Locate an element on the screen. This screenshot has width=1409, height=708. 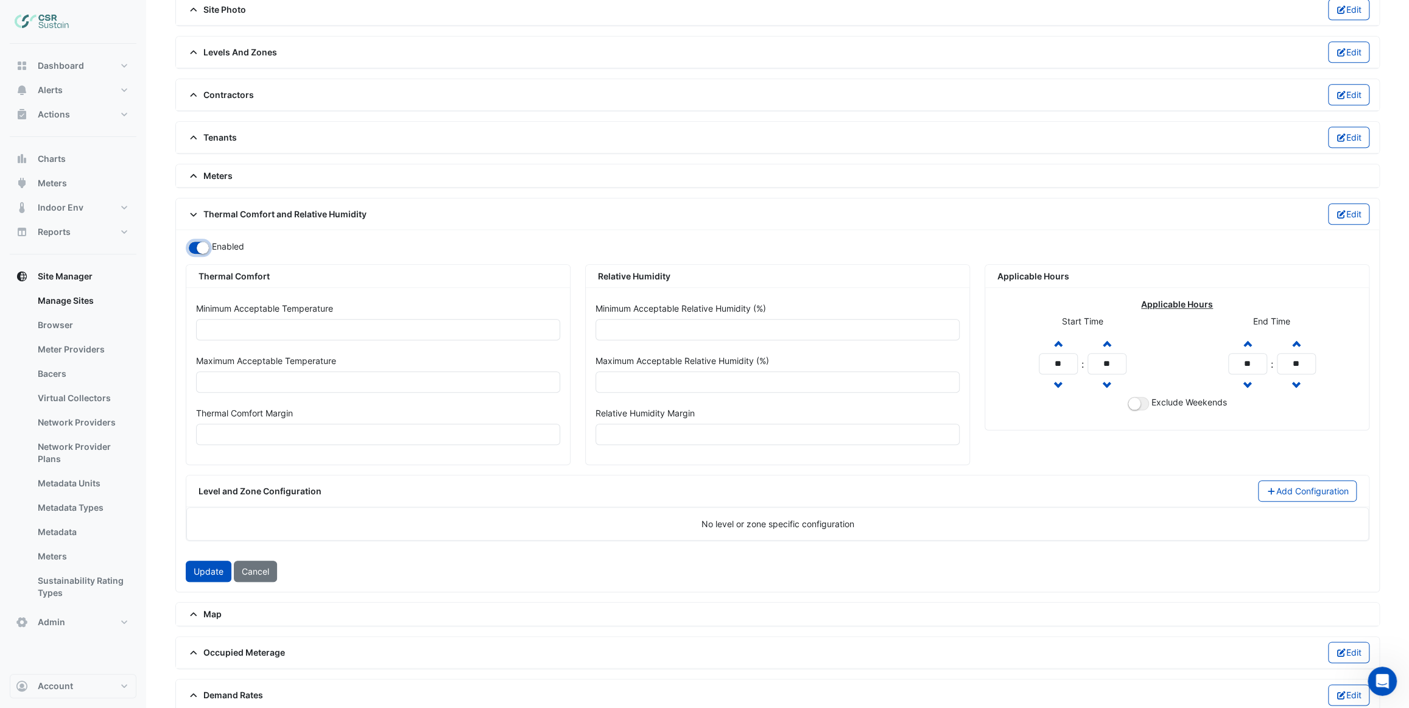
label: Maximum Acceptable Relative Humidity (%) is located at coordinates (682, 360).